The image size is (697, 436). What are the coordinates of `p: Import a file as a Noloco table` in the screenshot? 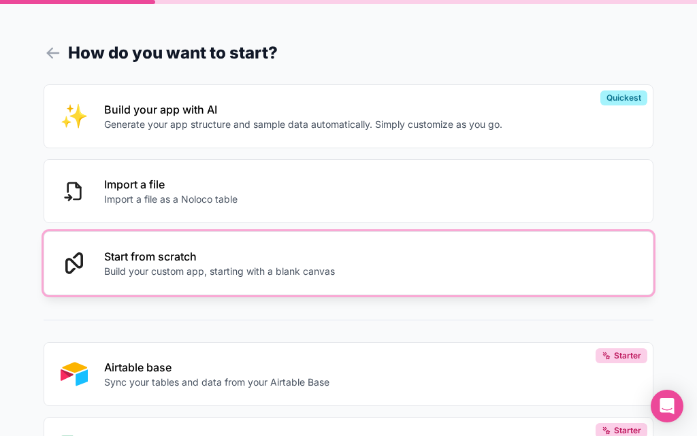 It's located at (171, 199).